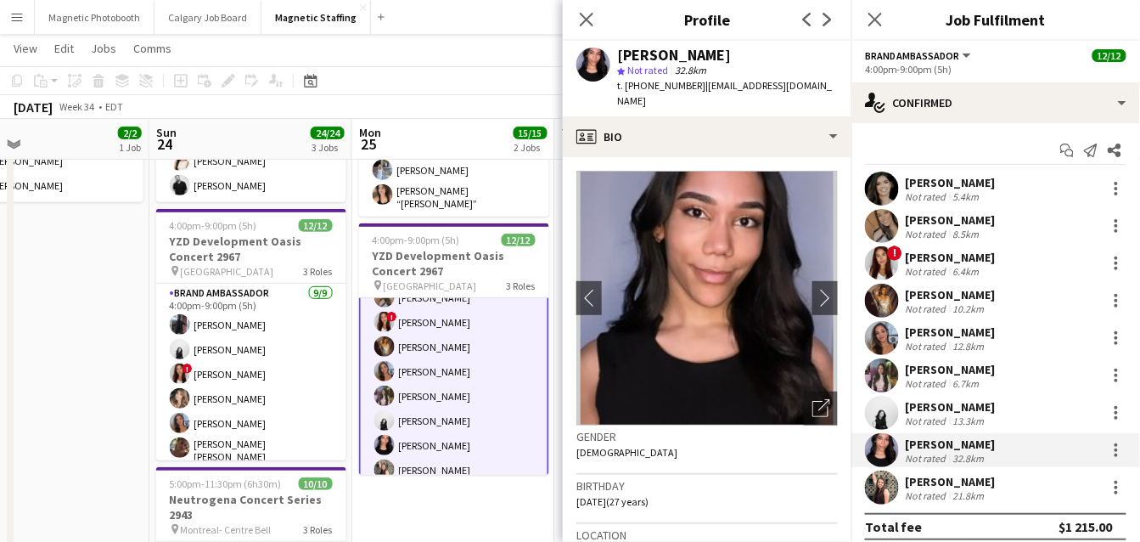 The height and width of the screenshot is (542, 1140). I want to click on div: Bio, so click(707, 137).